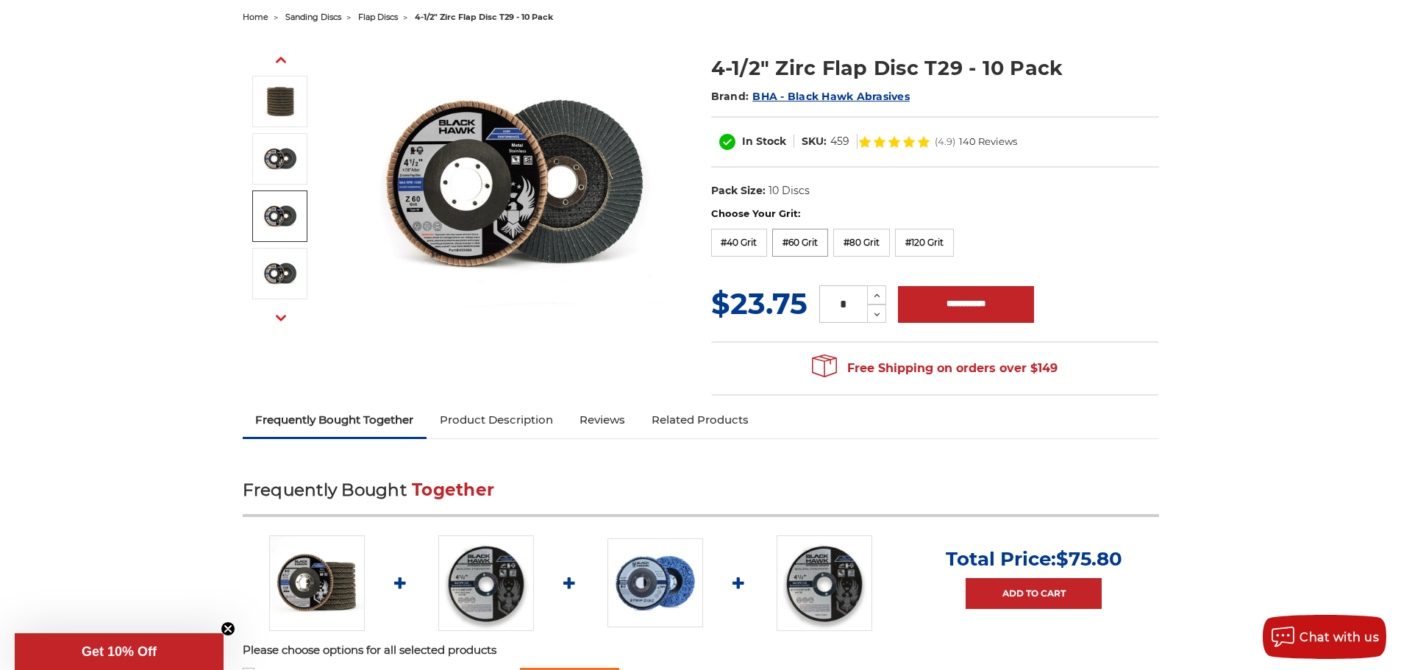  Describe the element at coordinates (945, 141) in the screenshot. I see `span: (4.9)` at that location.